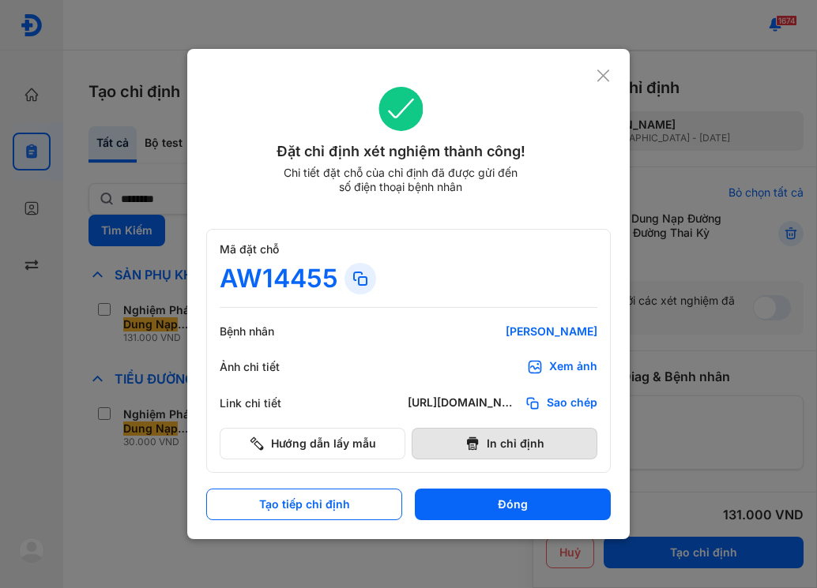 This screenshot has height=588, width=817. What do you see at coordinates (573, 367) in the screenshot?
I see `div: Xem ảnh` at bounding box center [573, 367].